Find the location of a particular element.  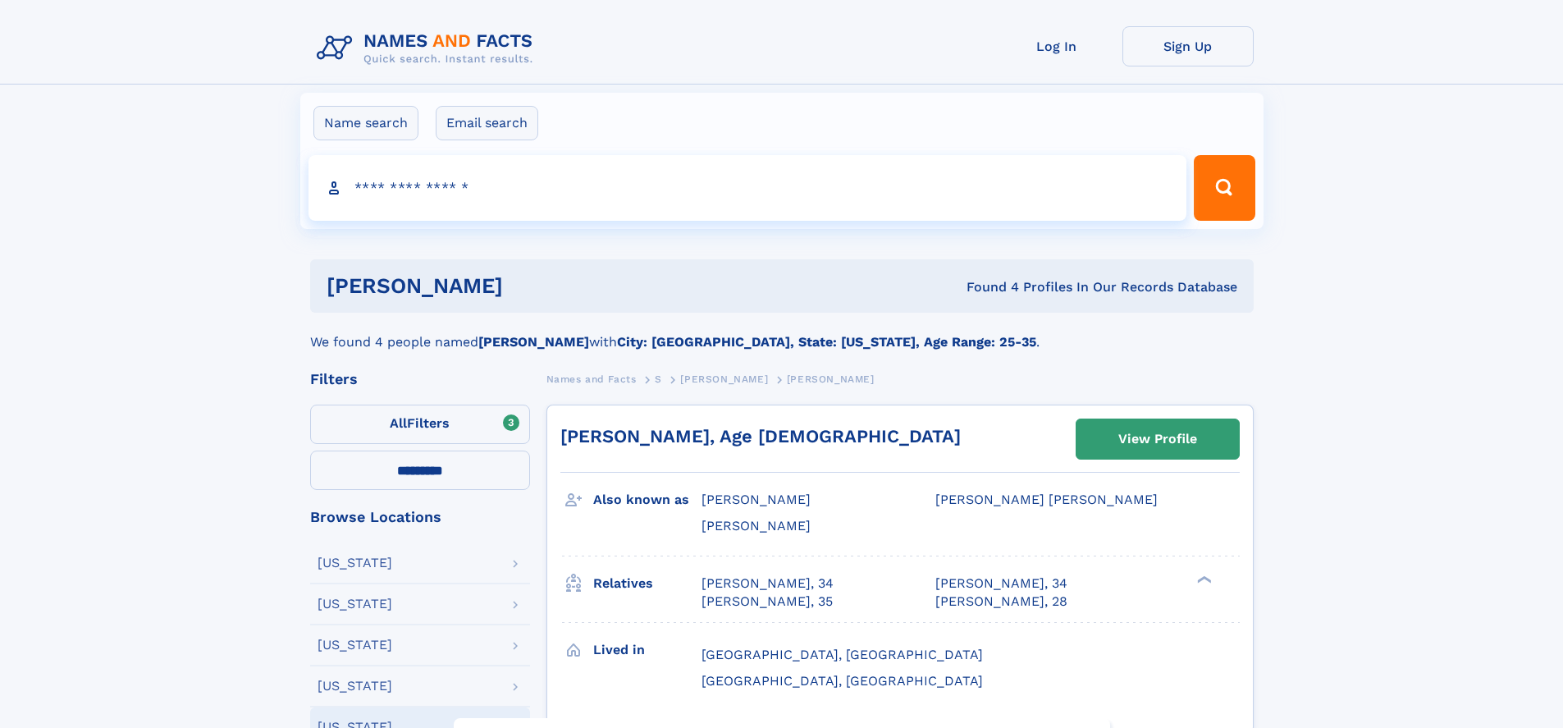

div: Browse Locations is located at coordinates (420, 517).